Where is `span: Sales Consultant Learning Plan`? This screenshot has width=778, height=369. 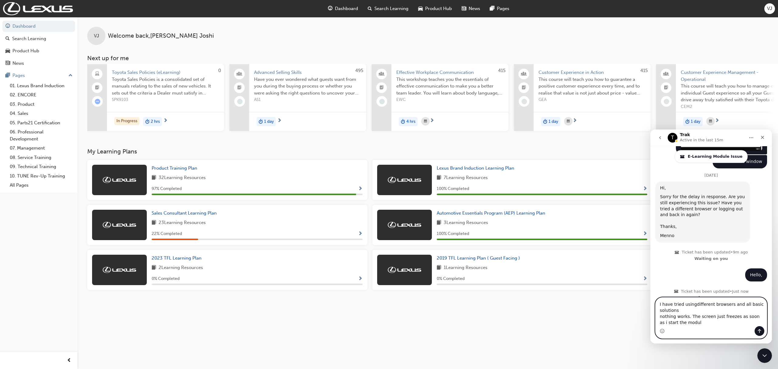
span: Sales Consultant Learning Plan is located at coordinates (184, 213).